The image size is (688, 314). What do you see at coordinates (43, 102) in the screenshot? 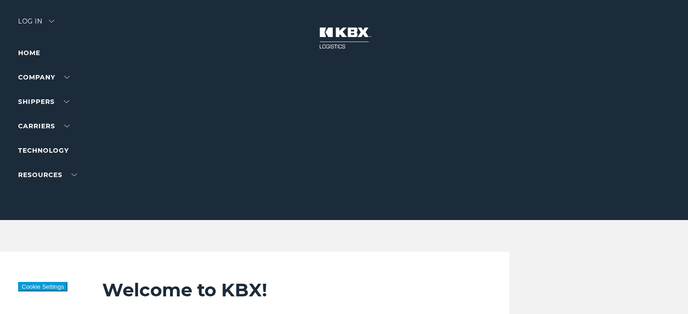
I see `a: SHIPPERS` at bounding box center [43, 102].